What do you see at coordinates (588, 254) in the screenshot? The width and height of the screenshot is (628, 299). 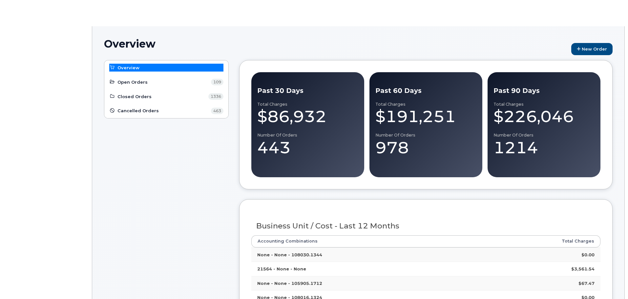 I see `strong: $0.00` at bounding box center [588, 254].